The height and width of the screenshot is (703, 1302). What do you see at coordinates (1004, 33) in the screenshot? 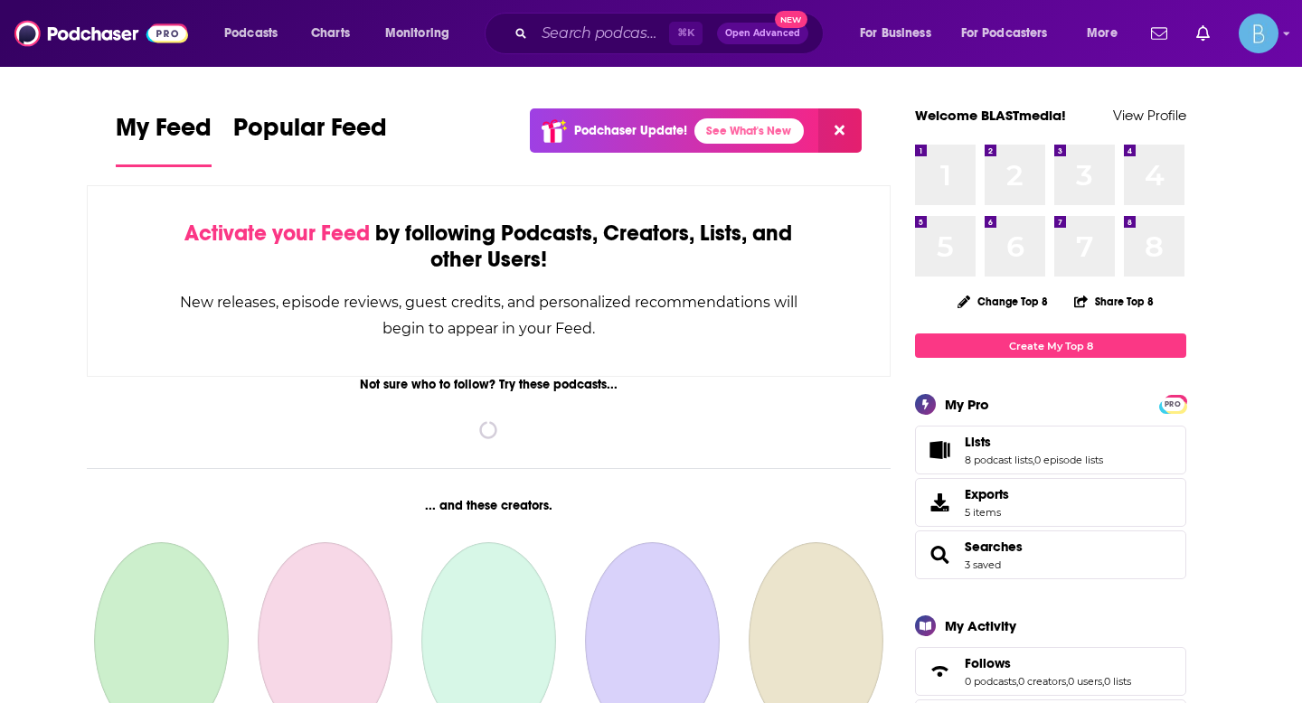
I see `span: For Podcasters` at bounding box center [1004, 33].